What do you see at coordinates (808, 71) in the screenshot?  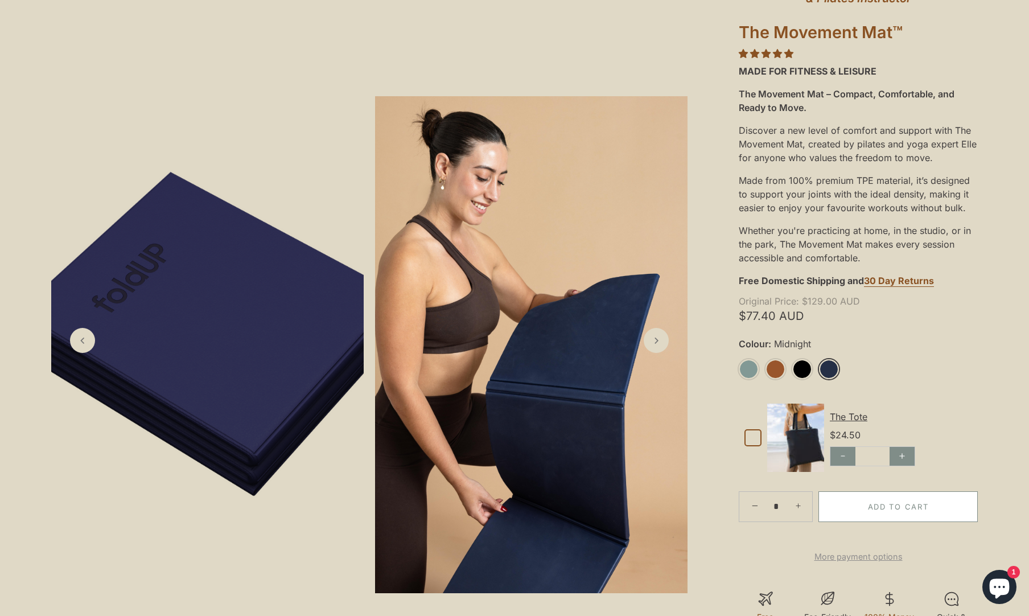 I see `strong: MADE FOR FITNESS & LEISURE` at bounding box center [808, 71].